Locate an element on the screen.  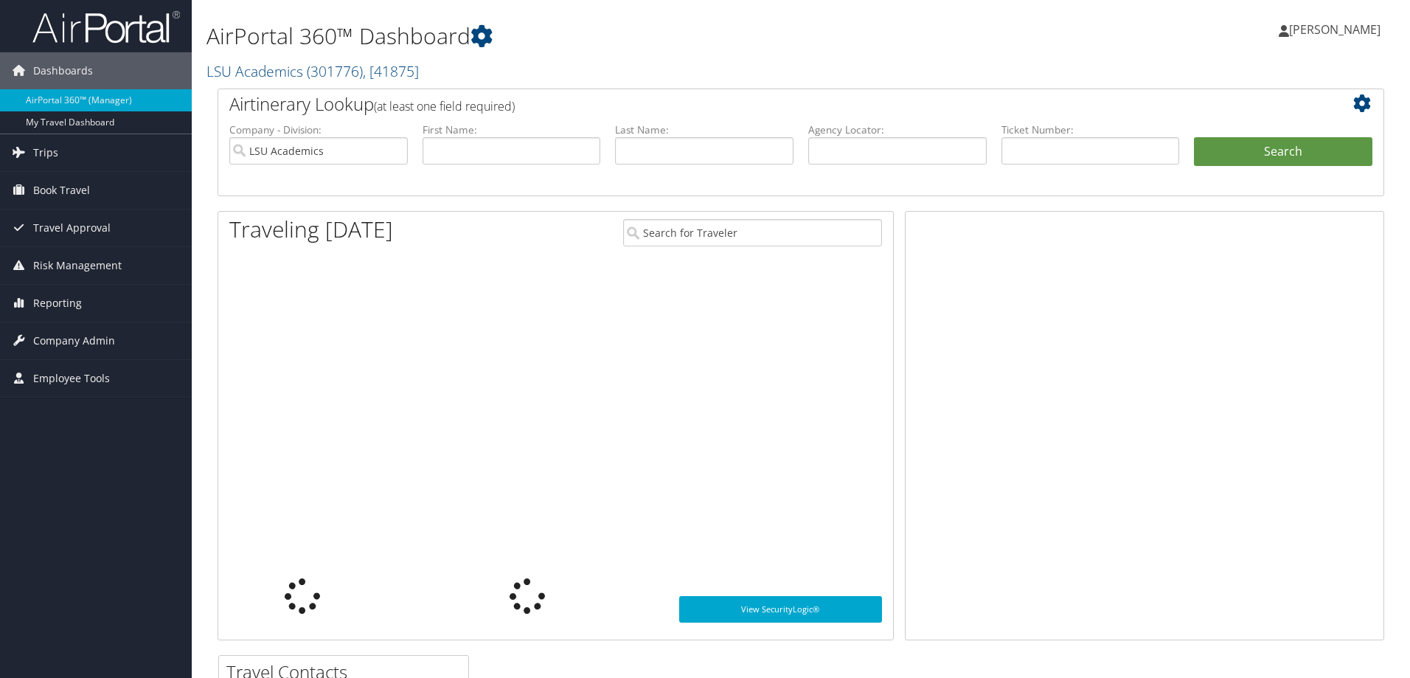
span: (at least one field required) is located at coordinates (444, 106).